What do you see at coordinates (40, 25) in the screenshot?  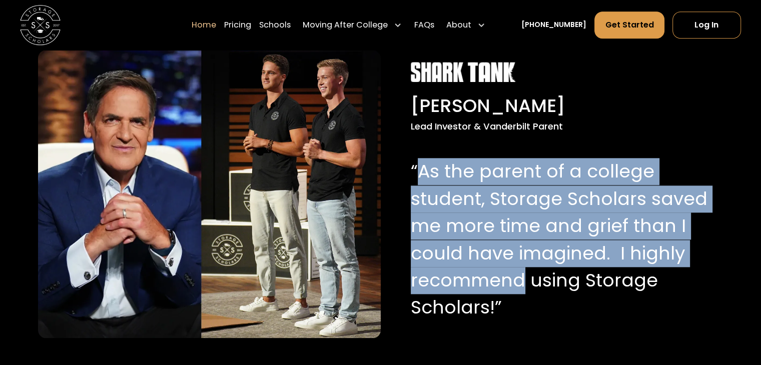 I see `img: Storage Scholars main logo` at bounding box center [40, 25].